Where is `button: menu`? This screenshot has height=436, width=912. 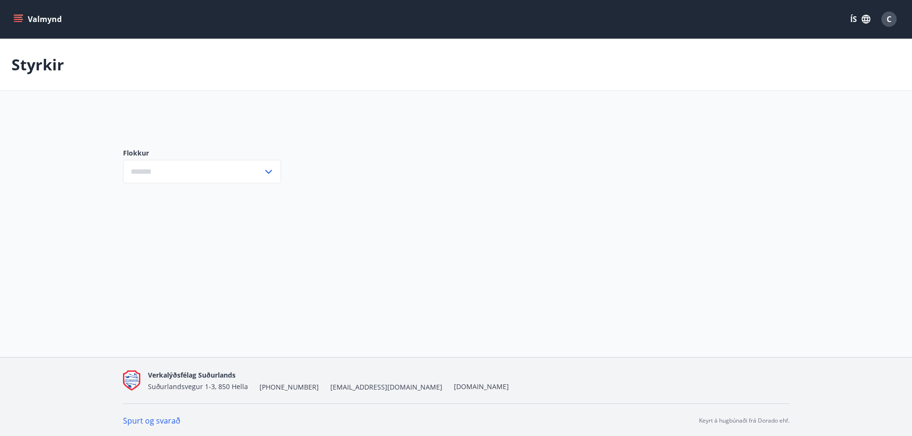
button: menu is located at coordinates (38, 19).